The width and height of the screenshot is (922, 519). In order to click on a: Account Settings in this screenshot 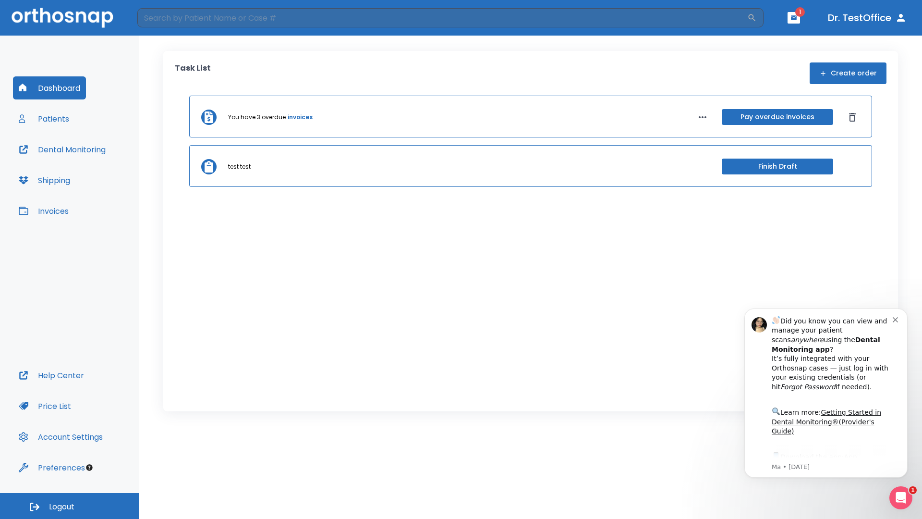, I will do `click(61, 437)`.